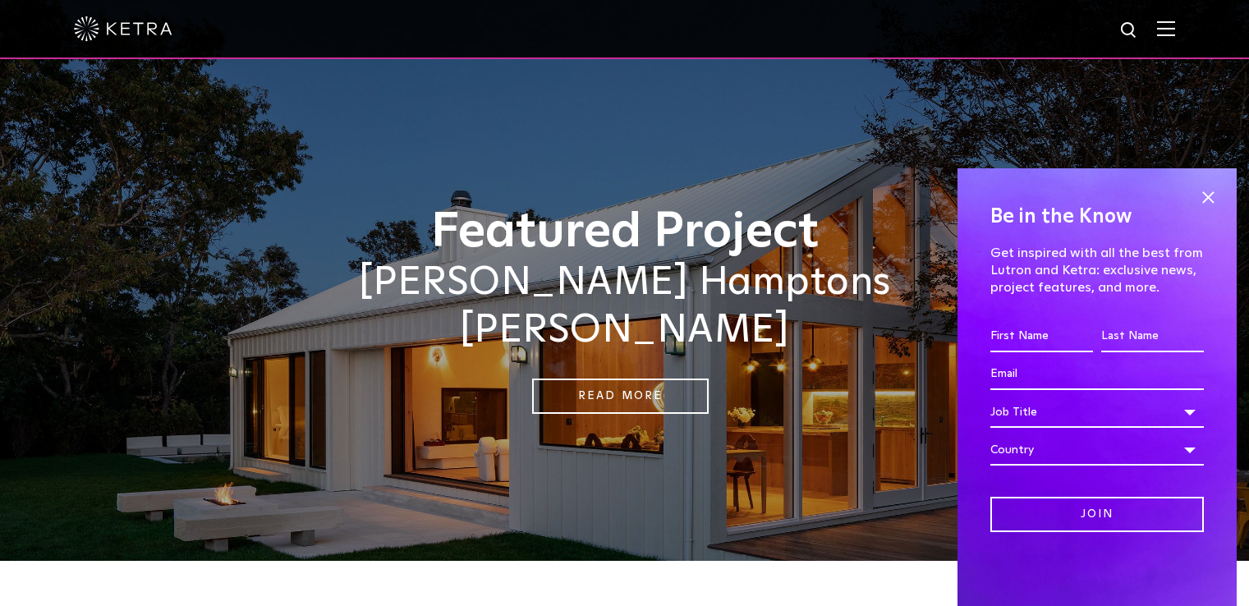  Describe the element at coordinates (1097, 374) in the screenshot. I see `input: Email` at that location.